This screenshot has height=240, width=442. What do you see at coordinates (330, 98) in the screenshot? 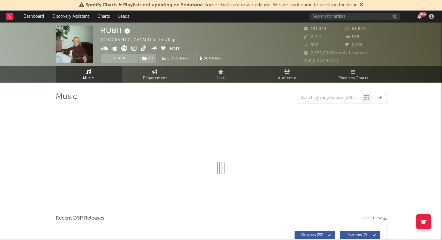
I see `input: Search by song name or URL` at bounding box center [330, 98].